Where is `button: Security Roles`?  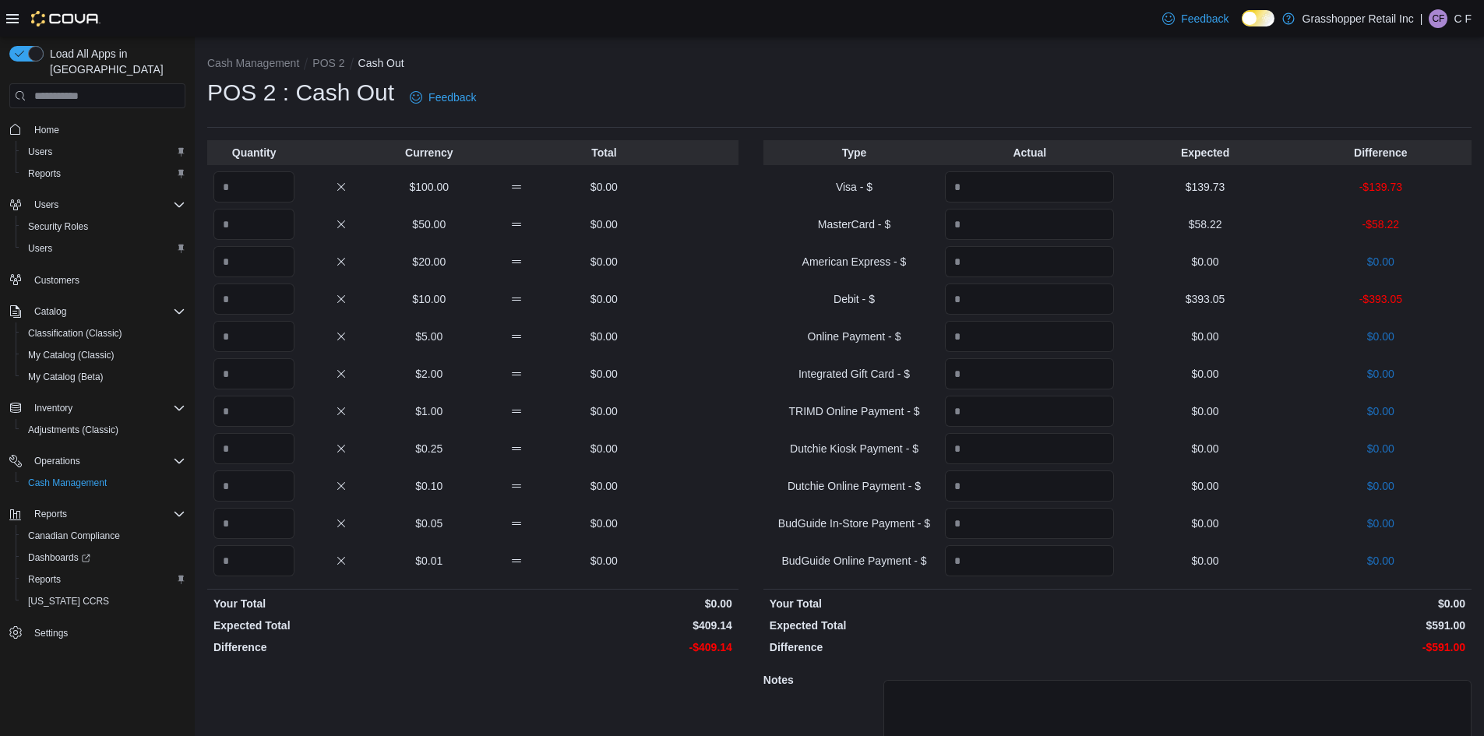 button: Security Roles is located at coordinates (104, 227).